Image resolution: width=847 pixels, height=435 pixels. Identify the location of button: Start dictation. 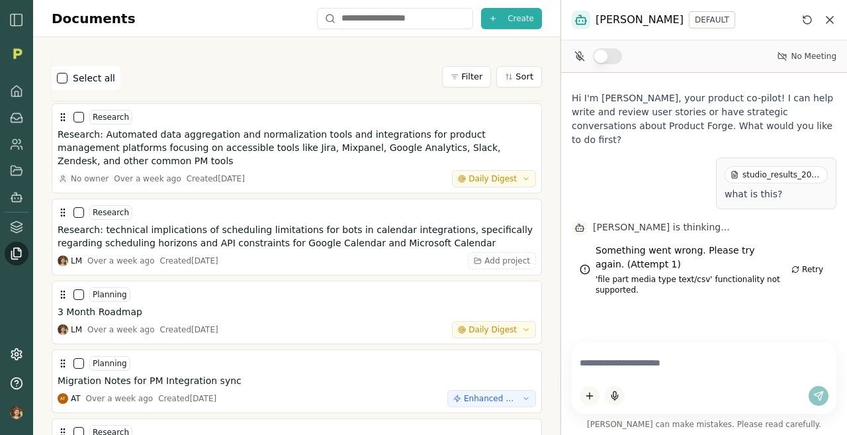
(615, 396).